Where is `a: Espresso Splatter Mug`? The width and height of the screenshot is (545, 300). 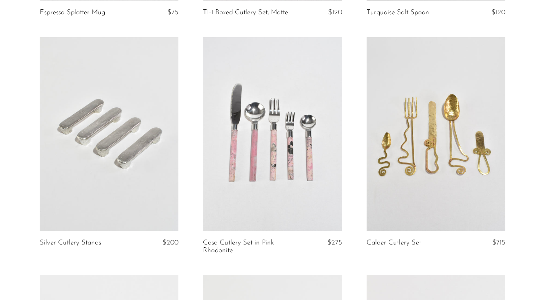 a: Espresso Splatter Mug is located at coordinates (72, 13).